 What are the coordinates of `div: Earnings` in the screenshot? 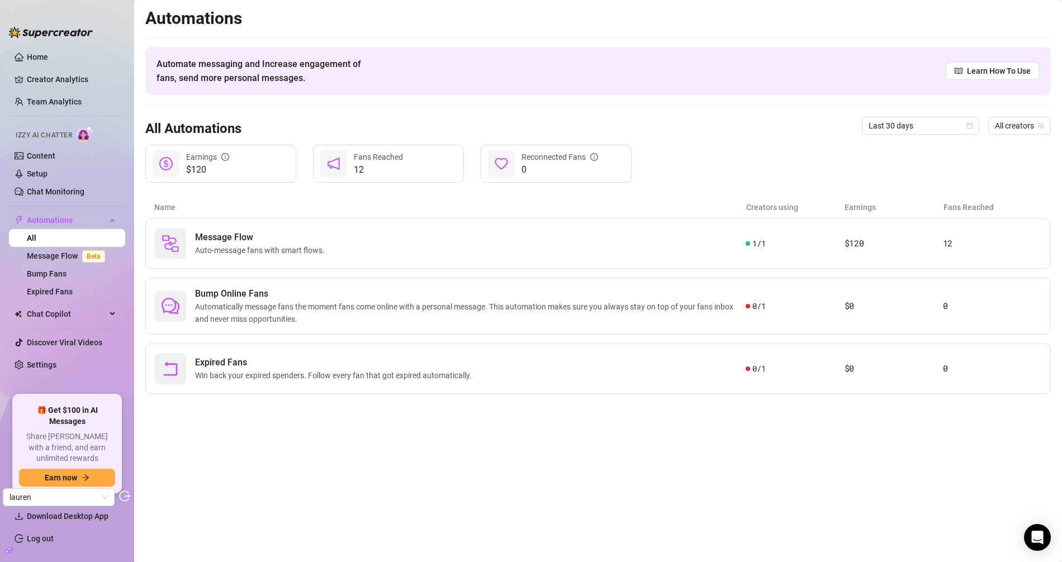 It's located at (207, 157).